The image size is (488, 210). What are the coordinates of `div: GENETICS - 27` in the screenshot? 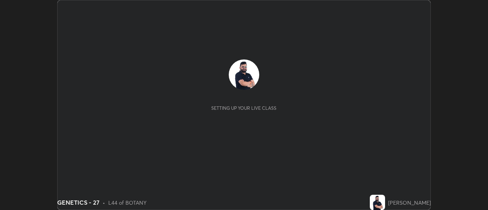 It's located at (78, 202).